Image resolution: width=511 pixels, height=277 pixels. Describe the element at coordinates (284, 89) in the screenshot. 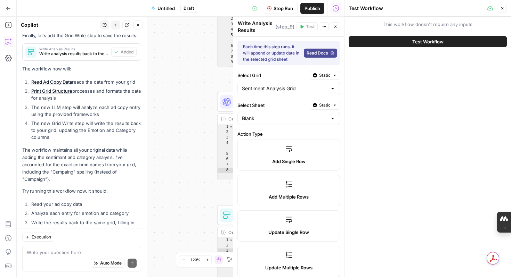

I see `input: Sentiment Analysis Grid` at that location.